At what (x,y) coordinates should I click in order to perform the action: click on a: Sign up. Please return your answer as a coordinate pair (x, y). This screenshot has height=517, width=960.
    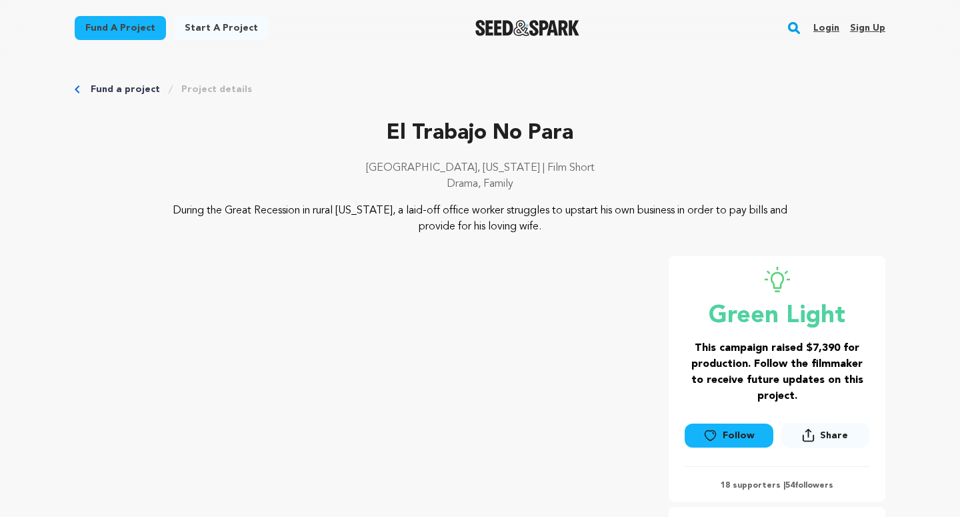
    Looking at the image, I should click on (868, 28).